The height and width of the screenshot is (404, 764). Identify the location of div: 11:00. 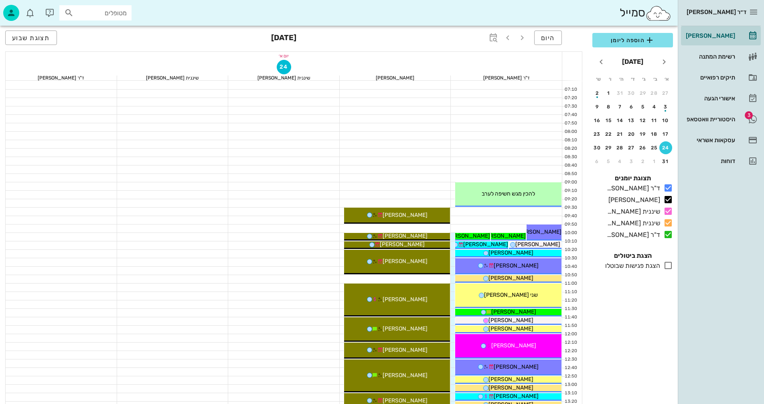
(570, 283).